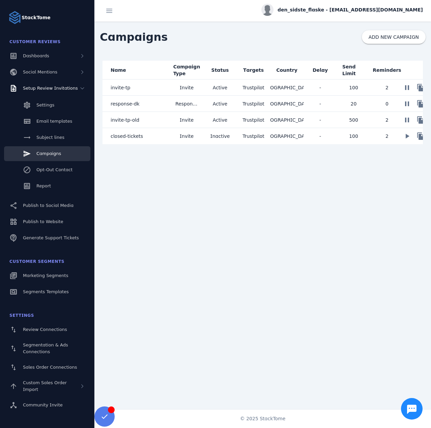 This screenshot has height=428, width=431. What do you see at coordinates (47, 138) in the screenshot?
I see `a: Subject lines` at bounding box center [47, 138].